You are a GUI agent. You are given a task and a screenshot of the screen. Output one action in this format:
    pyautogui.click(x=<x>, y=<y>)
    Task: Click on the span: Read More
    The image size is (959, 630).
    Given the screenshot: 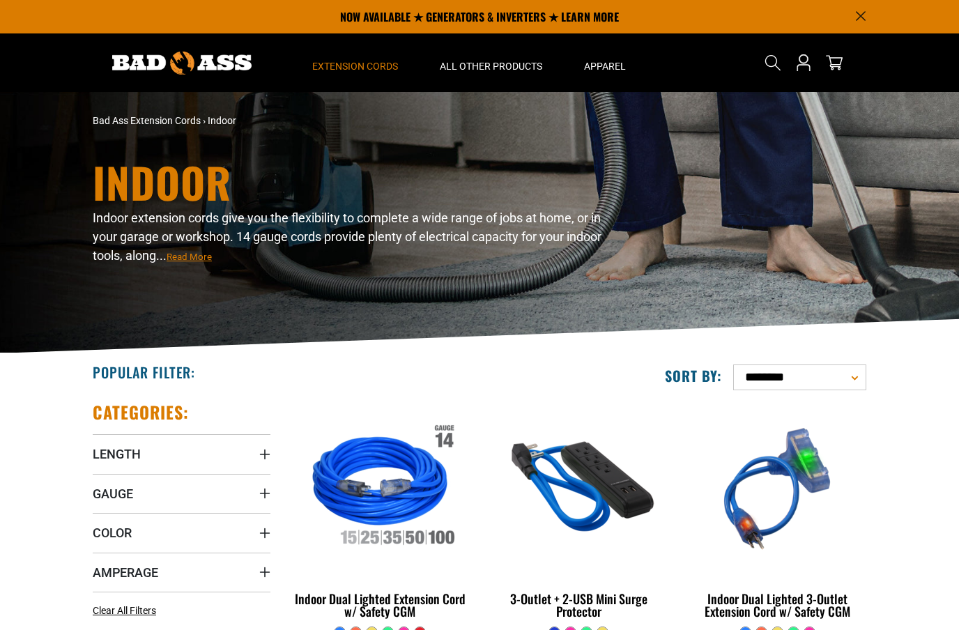 What is the action you would take?
    pyautogui.click(x=189, y=256)
    